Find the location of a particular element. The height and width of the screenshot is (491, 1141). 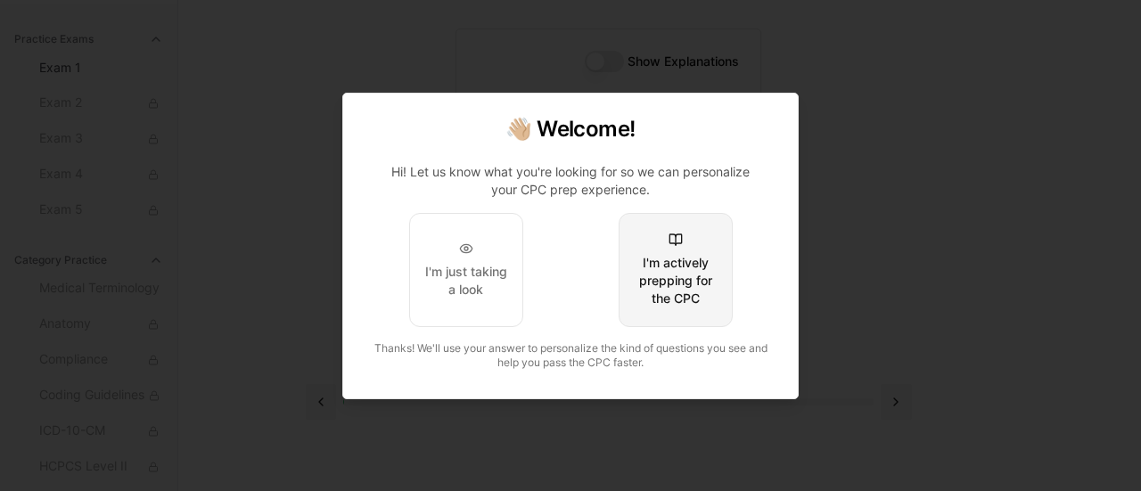

button: I'm just taking a look is located at coordinates (466, 270).